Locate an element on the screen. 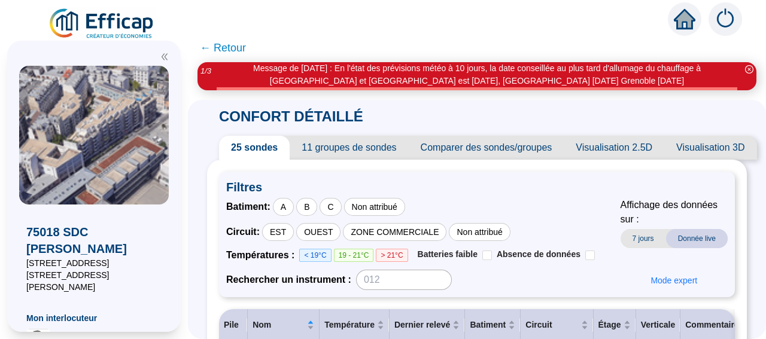 The width and height of the screenshot is (766, 339). span: Donnée live is located at coordinates (696, 239).